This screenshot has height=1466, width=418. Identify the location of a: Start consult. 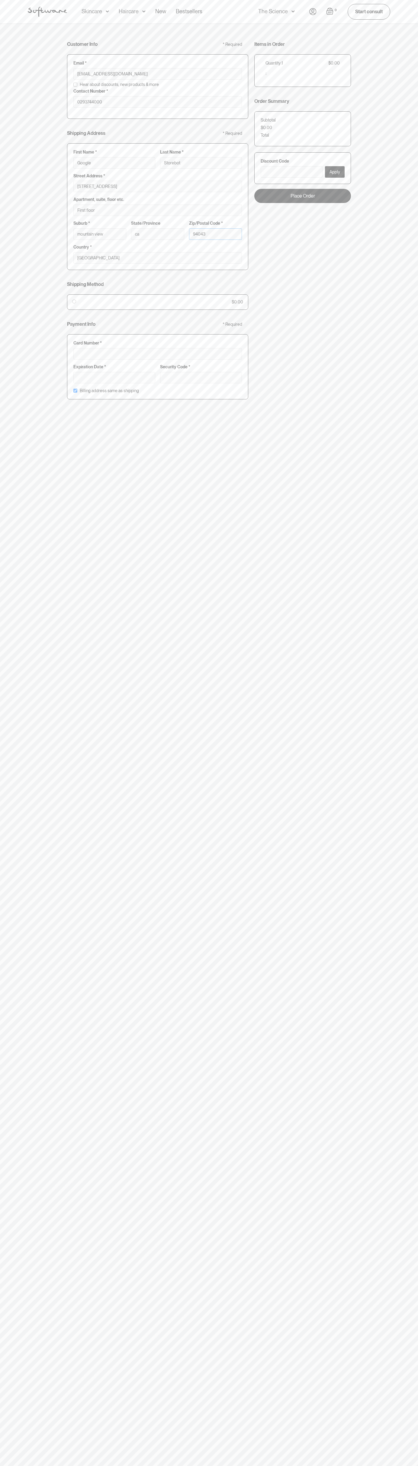
(368, 11).